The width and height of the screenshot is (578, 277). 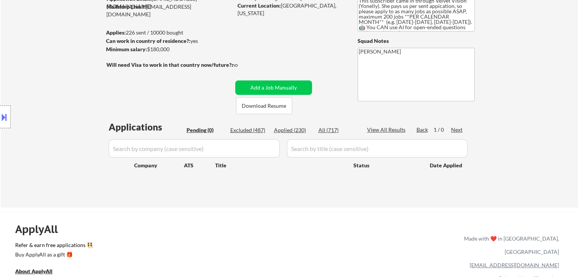 What do you see at coordinates (422, 130) in the screenshot?
I see `div: Back` at bounding box center [422, 130].